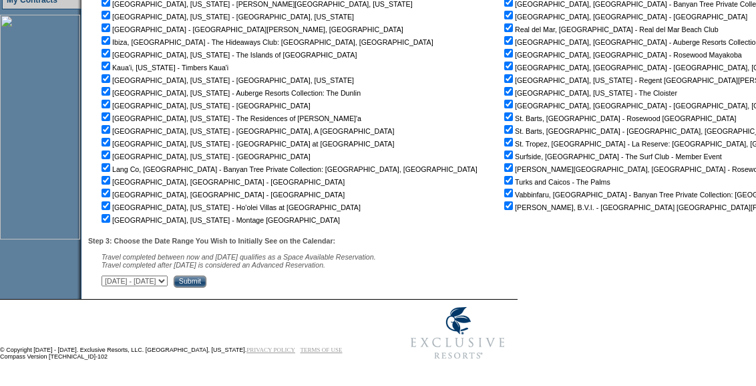  Describe the element at coordinates (212, 241) in the screenshot. I see `b: Step 3: Choose the Date Range You Wish to Initially See on the Calendar:` at that location.